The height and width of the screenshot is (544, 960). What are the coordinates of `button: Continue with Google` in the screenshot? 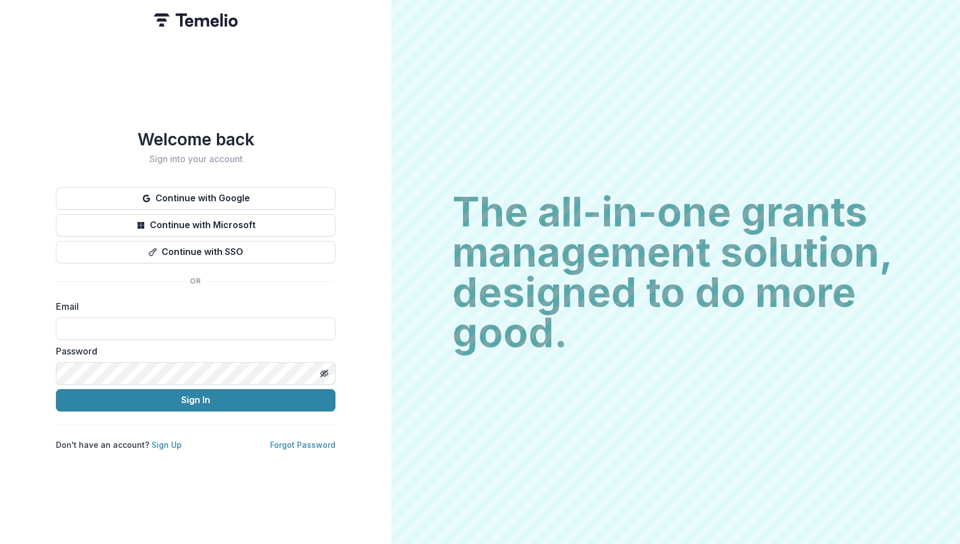 It's located at (196, 198).